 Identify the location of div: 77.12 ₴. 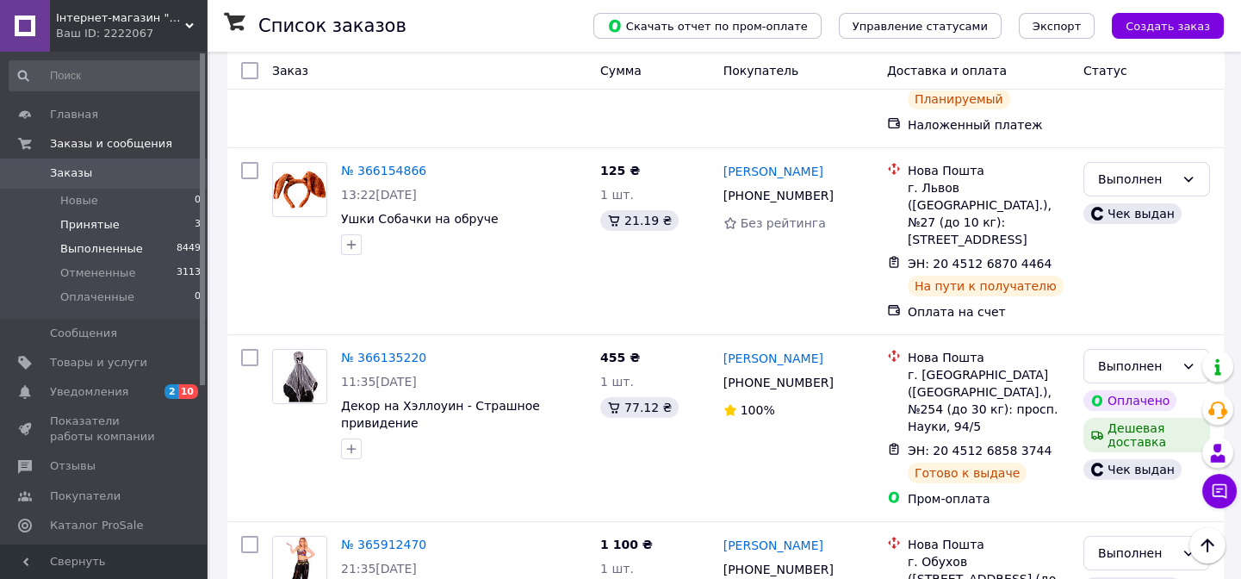
(639, 407).